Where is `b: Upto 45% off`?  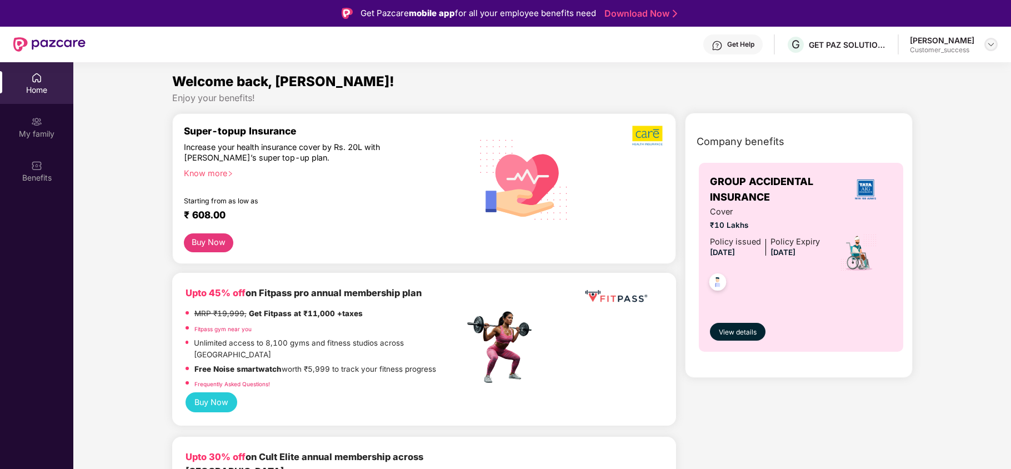
b: Upto 45% off is located at coordinates (215, 293).